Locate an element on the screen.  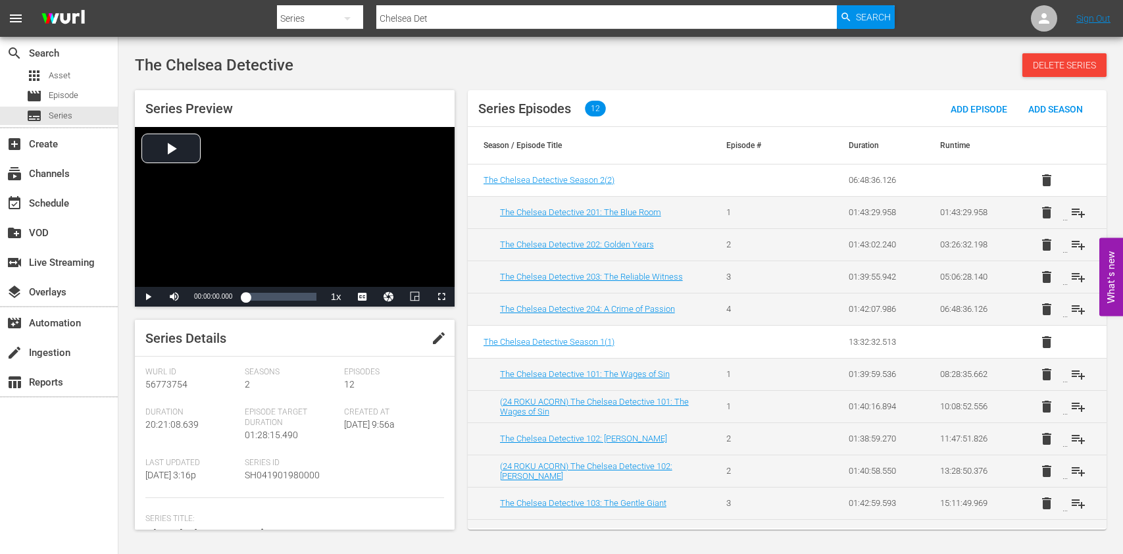
span: 56773754 is located at coordinates (167, 384).